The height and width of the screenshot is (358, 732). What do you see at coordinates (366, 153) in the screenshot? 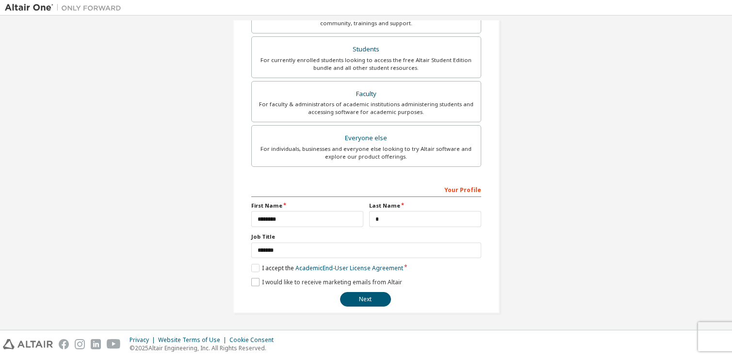
I see `div: For individuals, businesses and everyone else looking to try Altair software and explore our prod...` at bounding box center [366, 153].